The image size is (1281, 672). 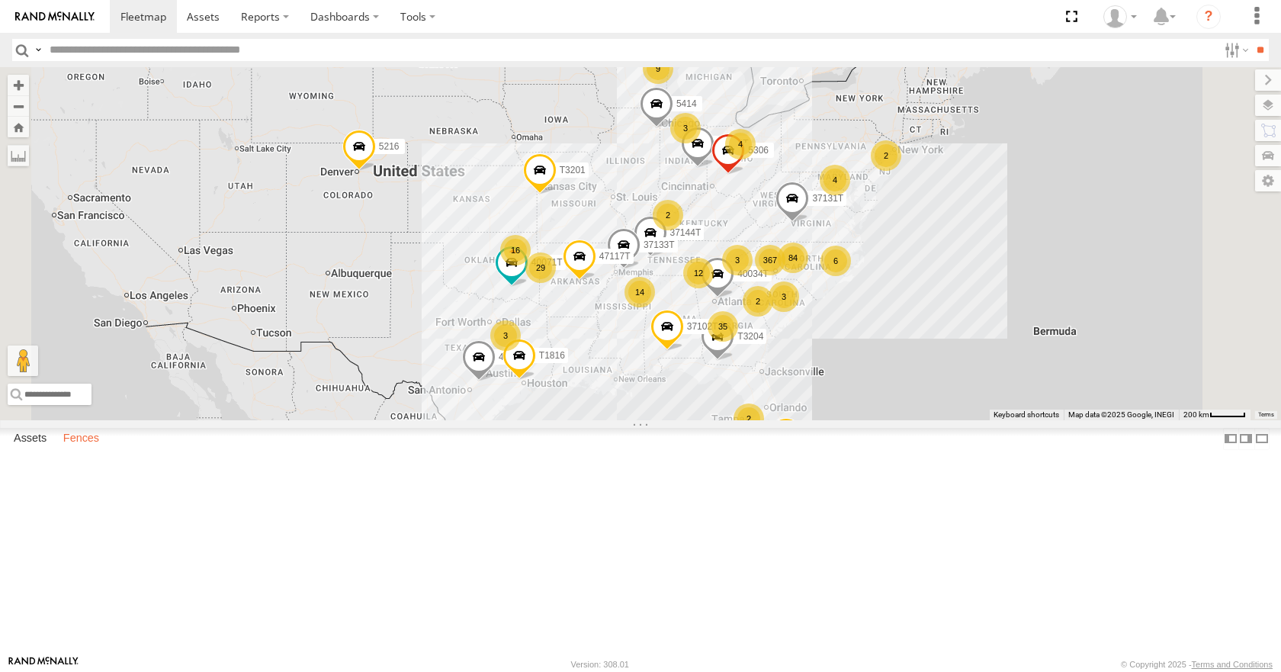 What do you see at coordinates (685, 233) in the screenshot?
I see `span: 37144T` at bounding box center [685, 233].